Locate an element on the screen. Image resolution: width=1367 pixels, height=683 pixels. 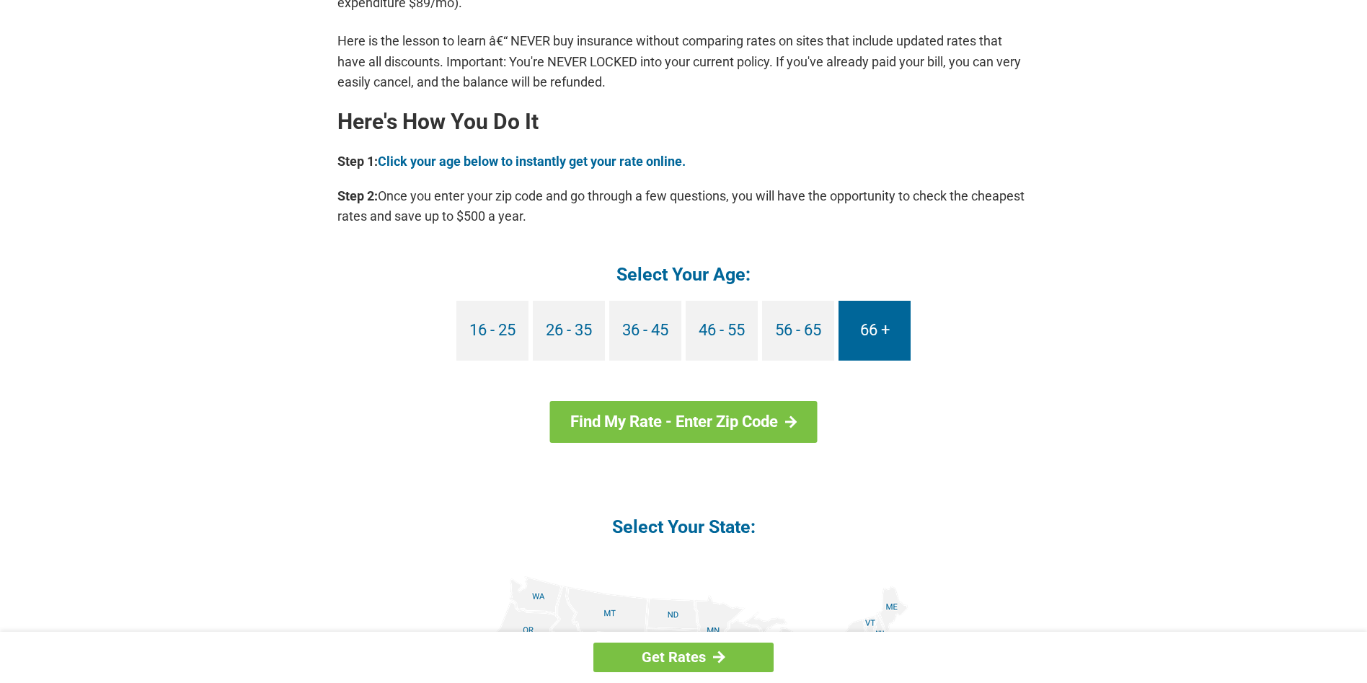
a: 46 - 55 is located at coordinates (722, 330).